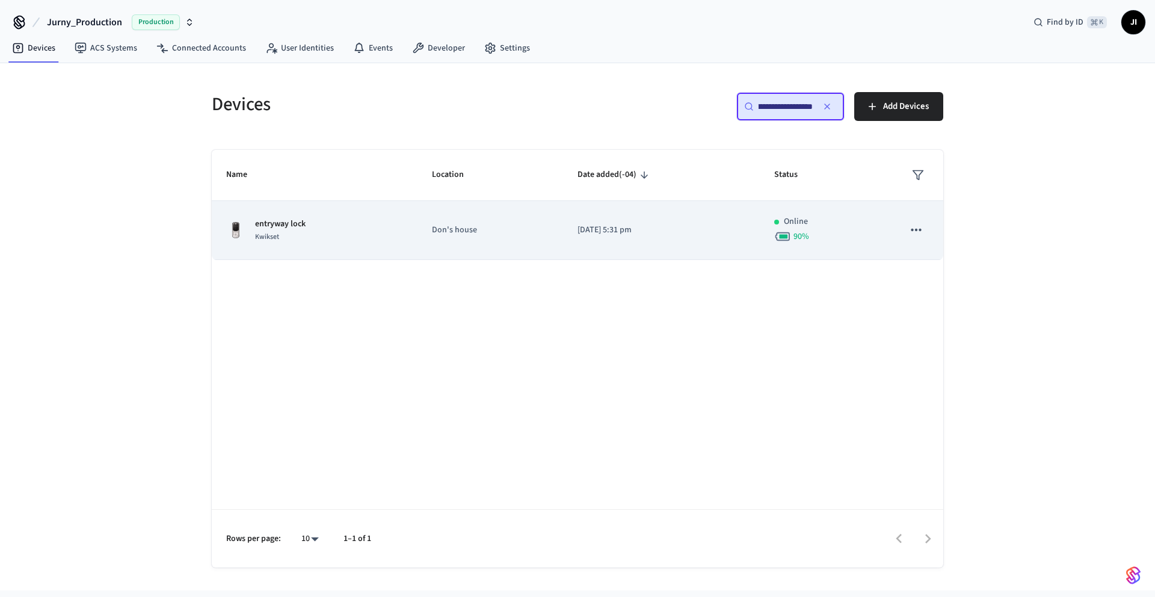  What do you see at coordinates (156, 22) in the screenshot?
I see `span: Production` at bounding box center [156, 22].